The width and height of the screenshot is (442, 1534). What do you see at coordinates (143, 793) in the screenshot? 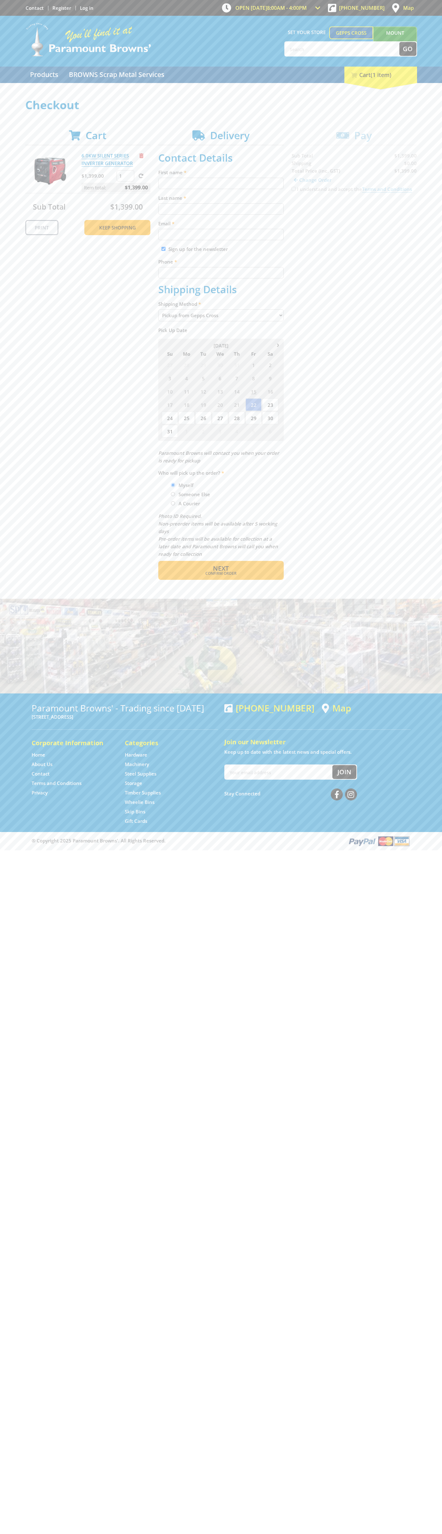
I see `a: Go to the Timber Supplies page` at bounding box center [143, 793].